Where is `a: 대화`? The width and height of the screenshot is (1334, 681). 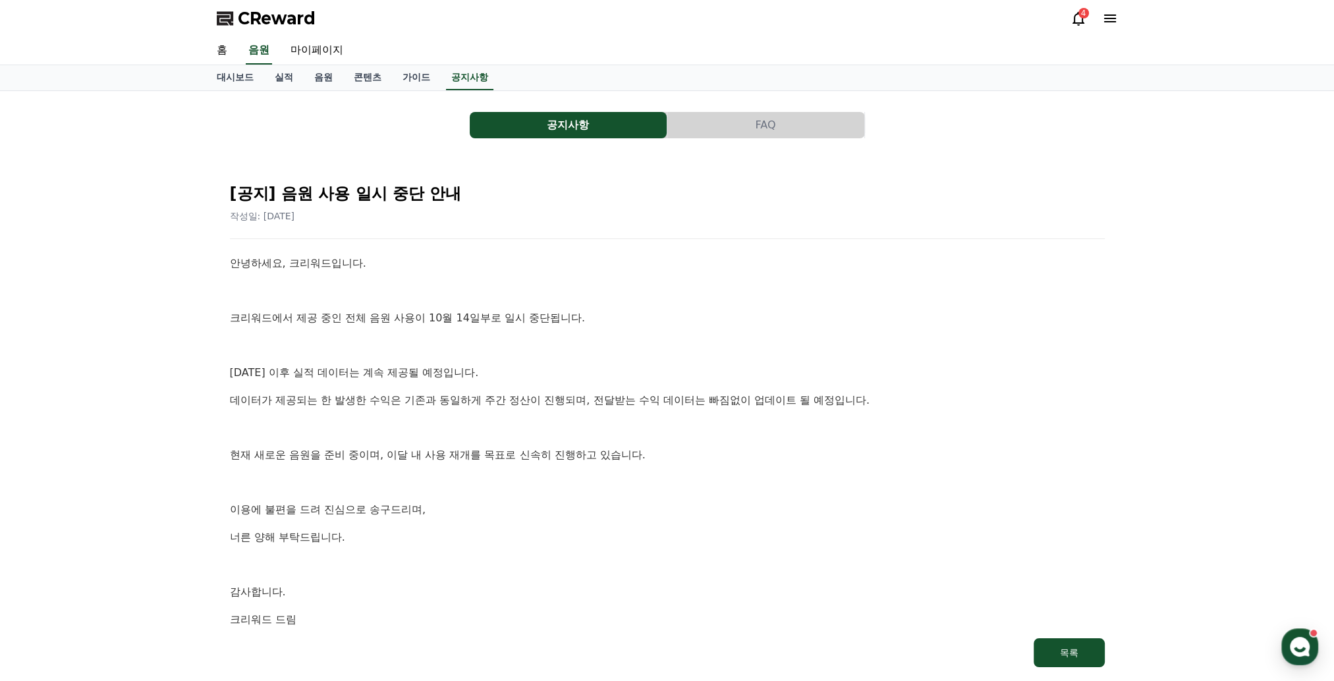 a: 대화 is located at coordinates (128, 434).